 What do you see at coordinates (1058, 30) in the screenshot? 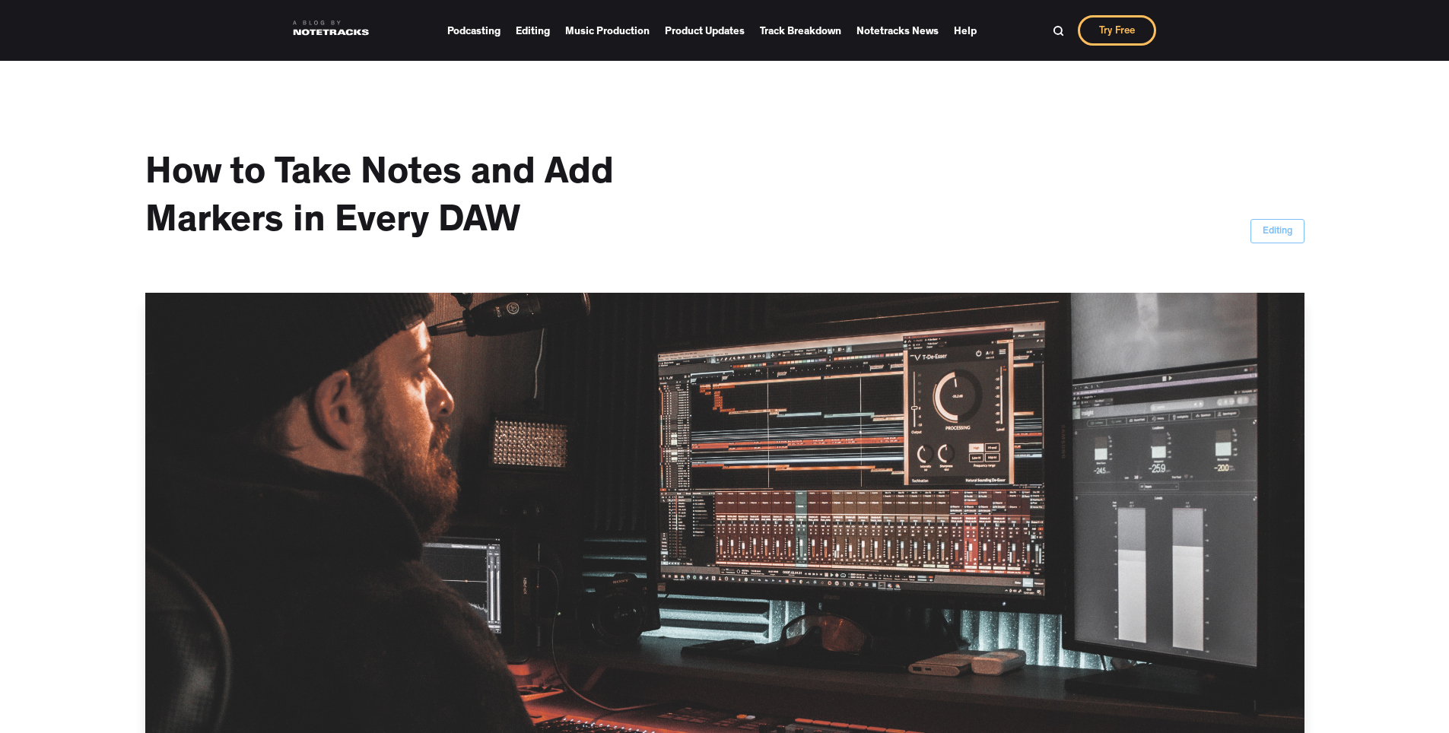
I see `img: Search Bar` at bounding box center [1058, 30].